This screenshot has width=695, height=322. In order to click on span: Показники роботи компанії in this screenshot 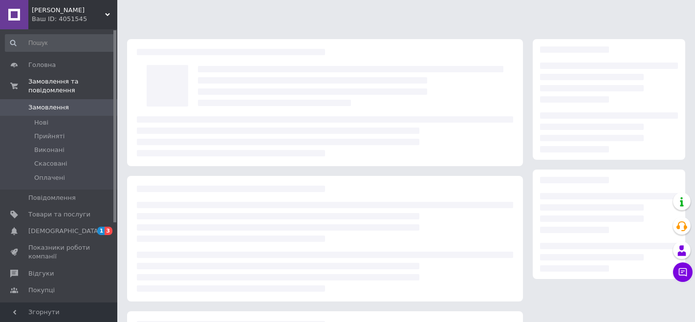, I will do `click(59, 252)`.